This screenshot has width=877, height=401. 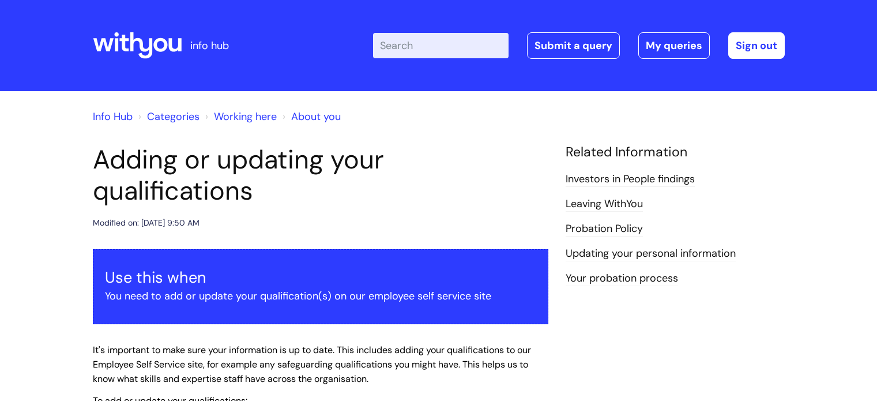 What do you see at coordinates (604, 229) in the screenshot?
I see `a: Probation Policy` at bounding box center [604, 229].